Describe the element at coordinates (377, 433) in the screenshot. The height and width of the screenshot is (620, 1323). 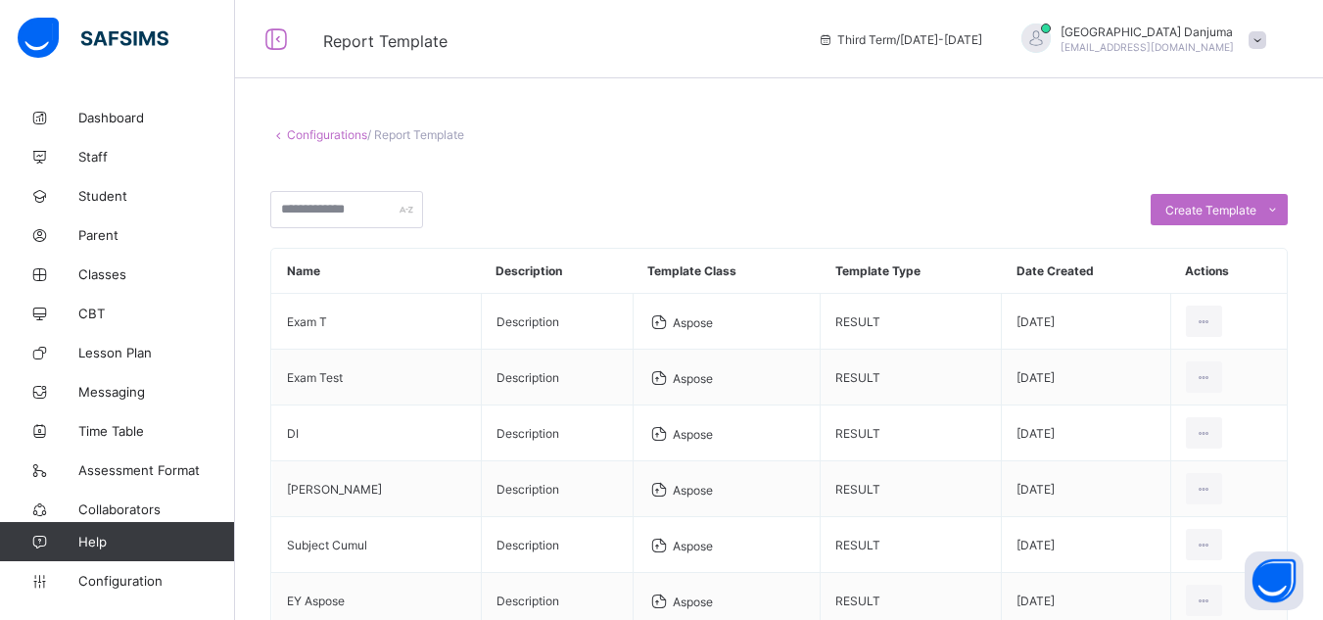
I see `td: DI` at that location.